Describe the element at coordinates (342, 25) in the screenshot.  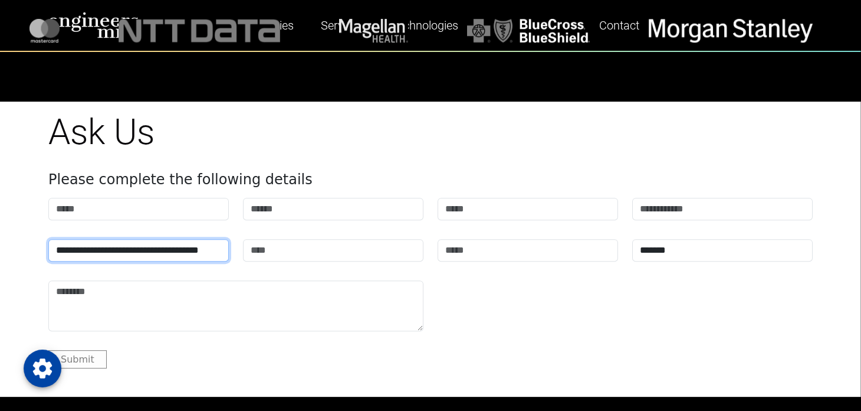
I see `a: Services` at that location.